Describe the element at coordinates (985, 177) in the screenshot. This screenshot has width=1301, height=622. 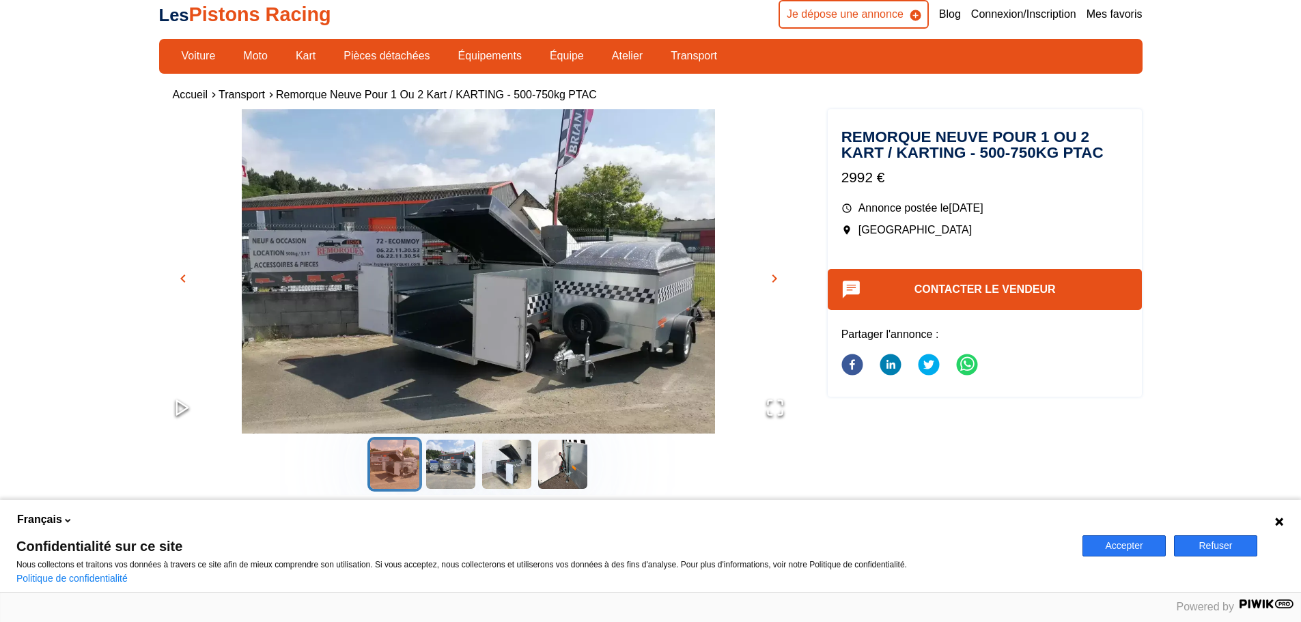
I see `p: 2992 €` at that location.